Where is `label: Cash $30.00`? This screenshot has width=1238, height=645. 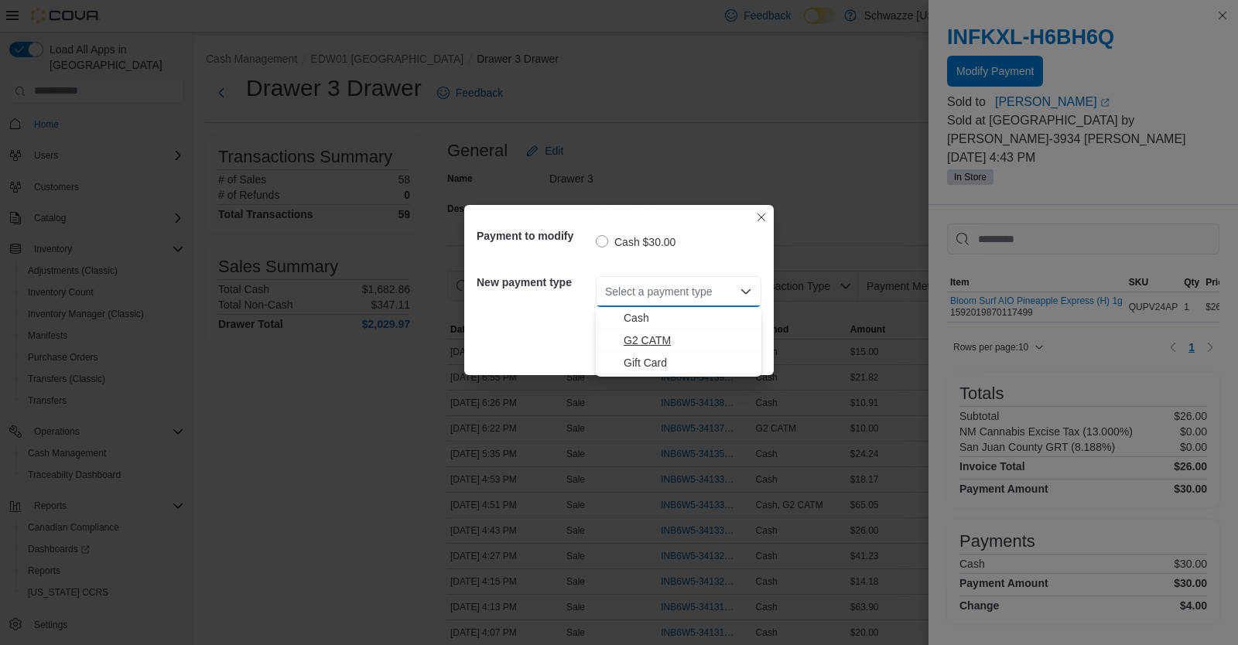
label: Cash $30.00 is located at coordinates (635, 242).